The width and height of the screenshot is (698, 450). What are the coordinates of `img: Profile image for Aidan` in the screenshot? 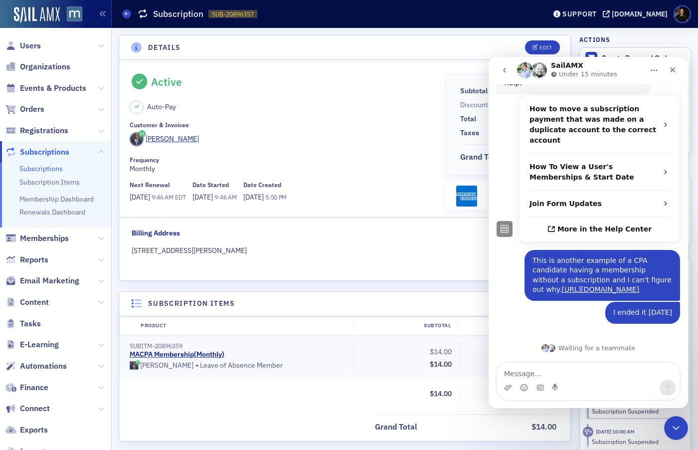 It's located at (63, 291).